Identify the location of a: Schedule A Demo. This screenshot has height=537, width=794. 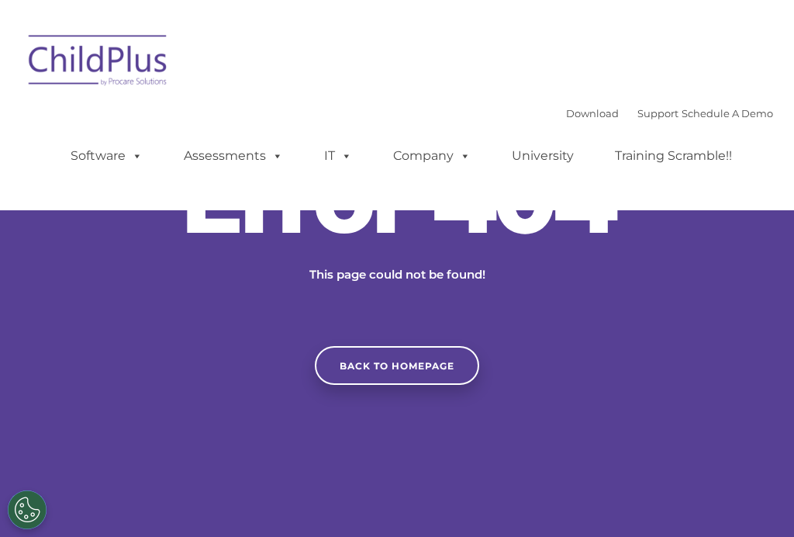
(727, 113).